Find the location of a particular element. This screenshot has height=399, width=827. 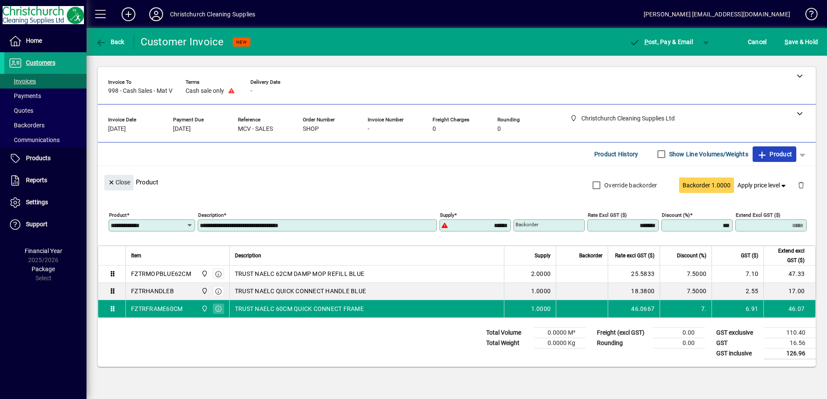

button: Product History is located at coordinates (616, 154).